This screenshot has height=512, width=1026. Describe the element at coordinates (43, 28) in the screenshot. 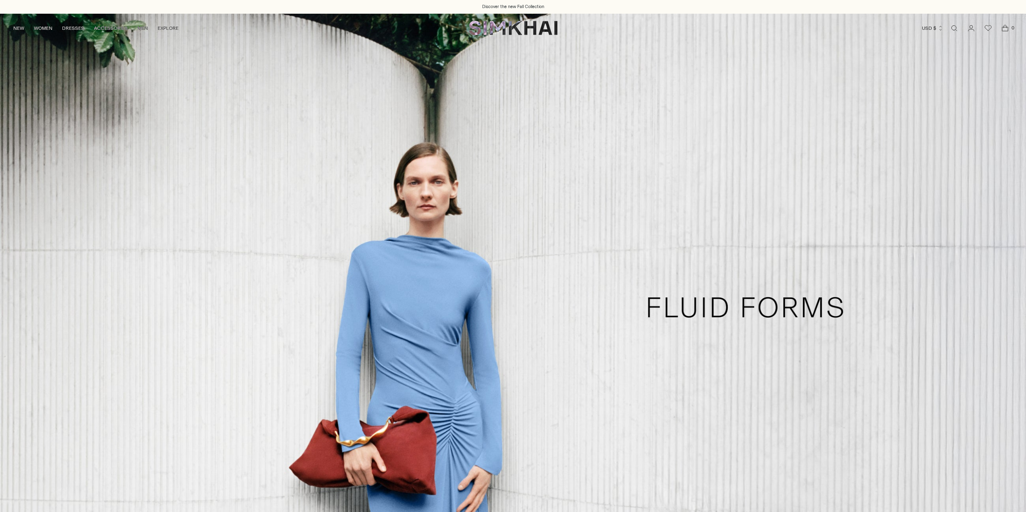

I see `a: WOMEN` at that location.